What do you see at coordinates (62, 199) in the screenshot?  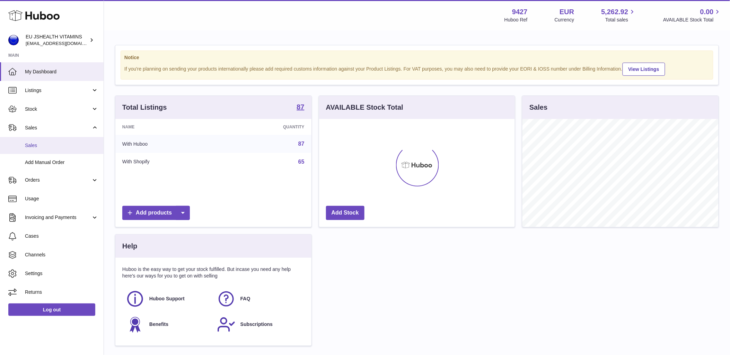 I see `span: Usage` at bounding box center [62, 199].